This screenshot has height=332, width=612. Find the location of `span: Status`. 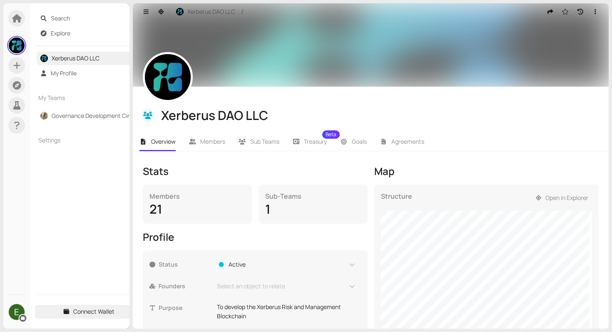

span: Status is located at coordinates (185, 265).